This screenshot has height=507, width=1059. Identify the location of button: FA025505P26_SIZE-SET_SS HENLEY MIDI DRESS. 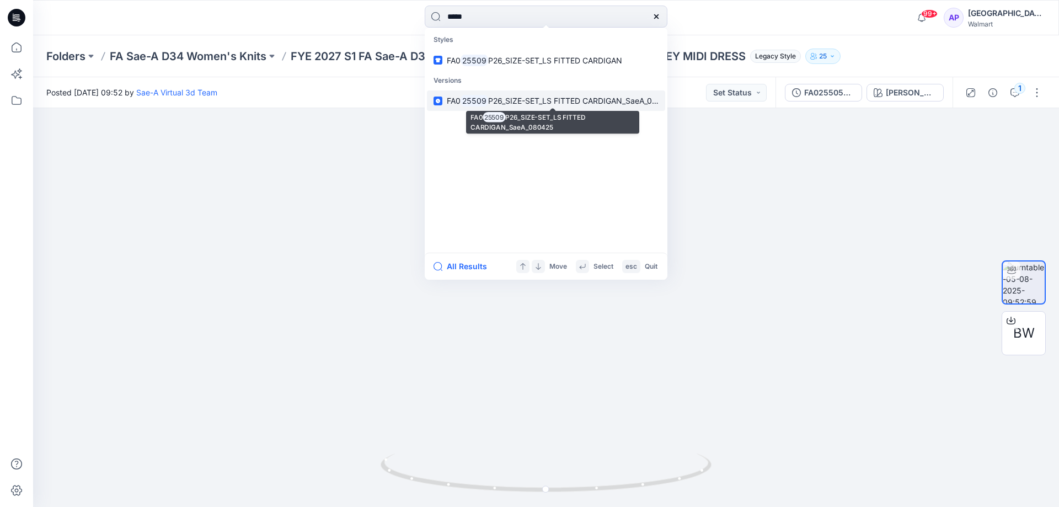
(824, 93).